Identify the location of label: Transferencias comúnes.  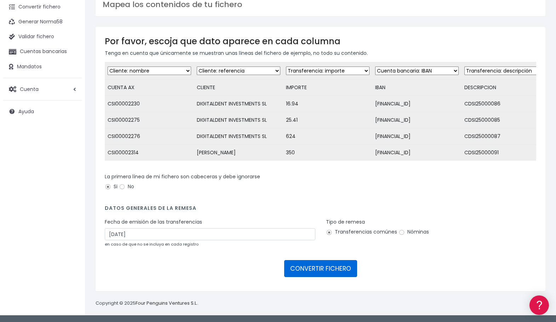
(361, 232).